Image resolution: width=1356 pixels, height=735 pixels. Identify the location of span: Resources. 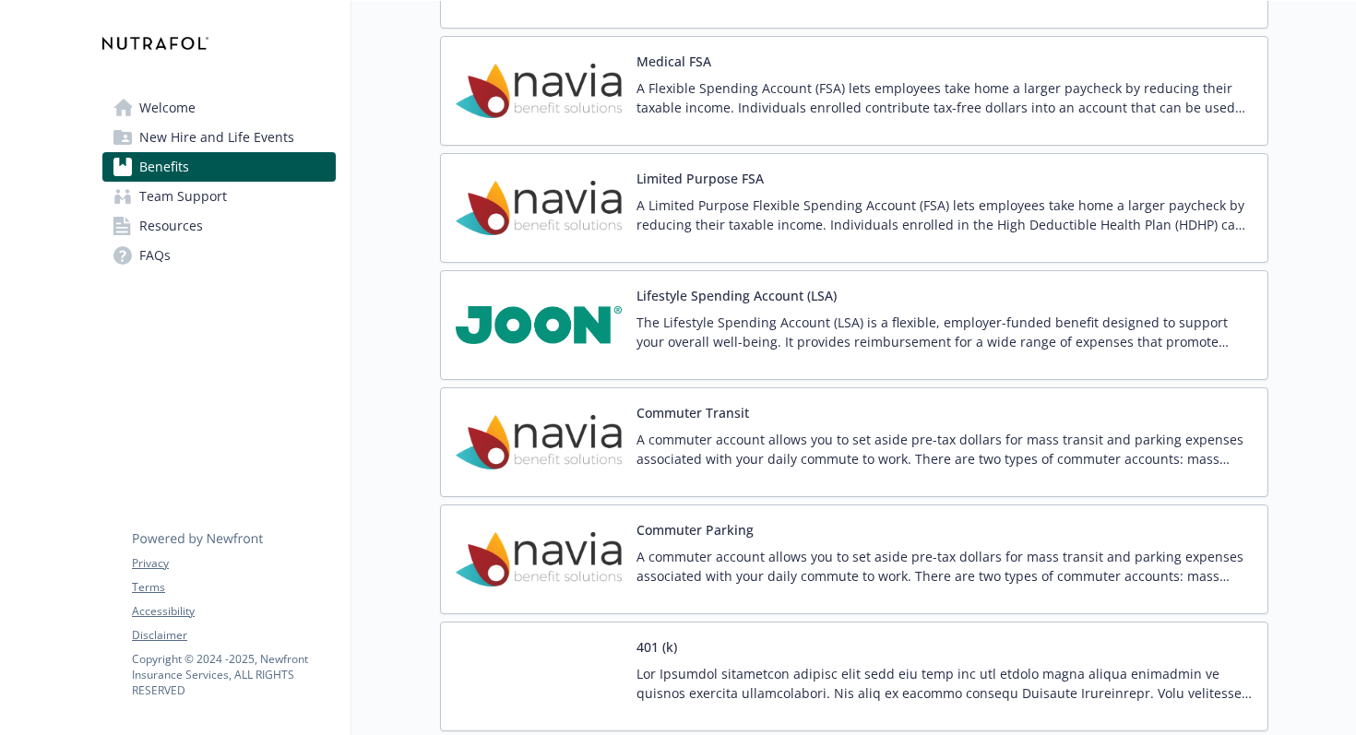
(171, 226).